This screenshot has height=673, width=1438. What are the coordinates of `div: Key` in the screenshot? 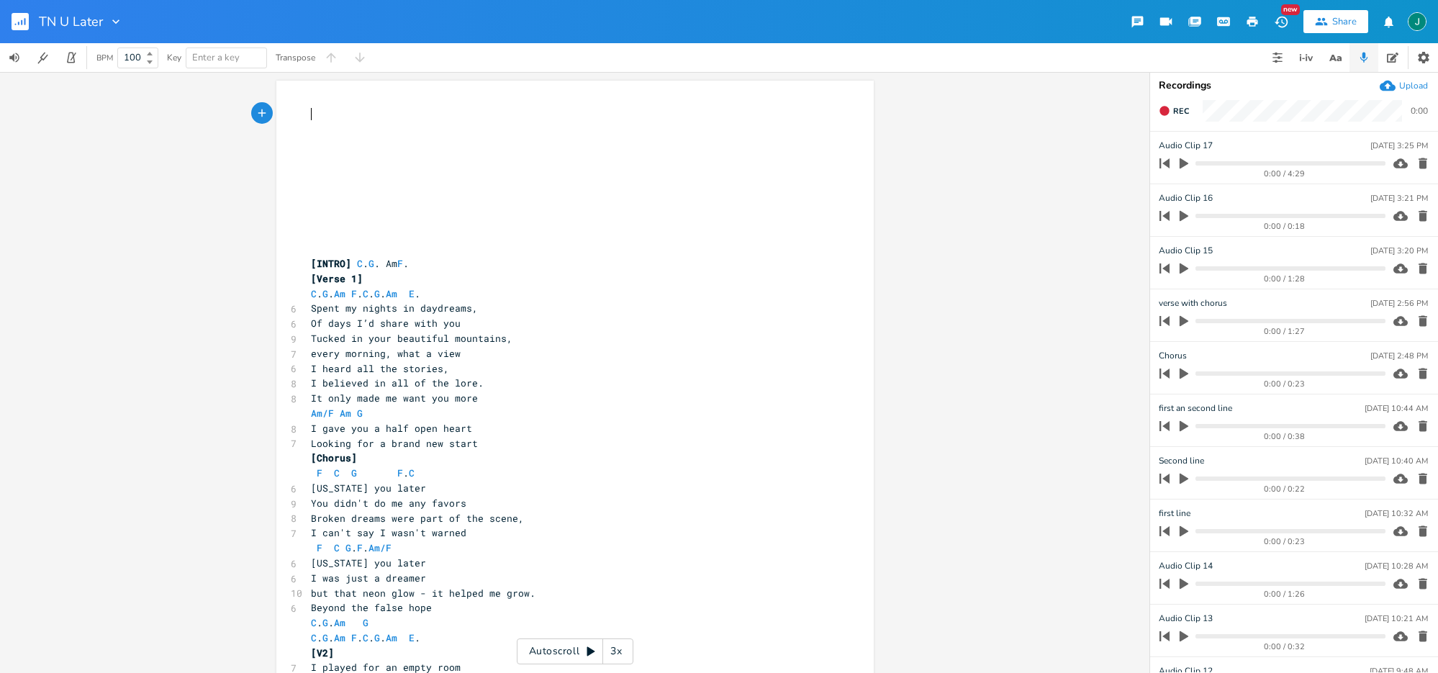 It's located at (174, 58).